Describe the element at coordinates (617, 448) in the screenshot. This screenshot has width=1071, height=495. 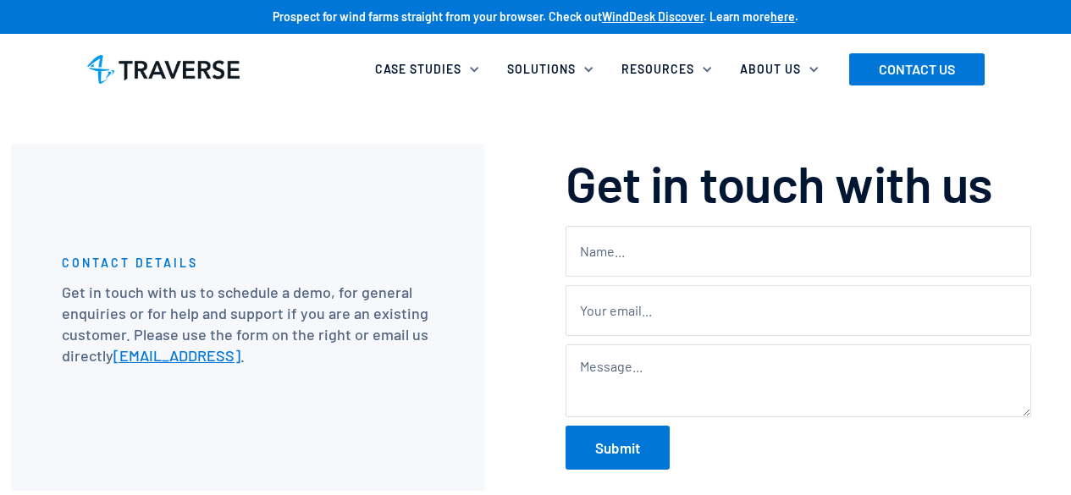
I see `input: Submit` at that location.